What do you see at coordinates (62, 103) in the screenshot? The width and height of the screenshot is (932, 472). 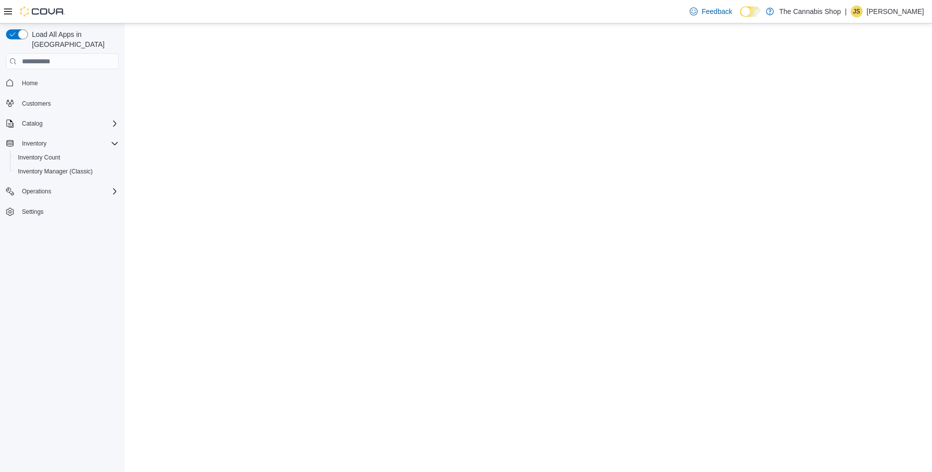 I see `button: Customers` at bounding box center [62, 103].